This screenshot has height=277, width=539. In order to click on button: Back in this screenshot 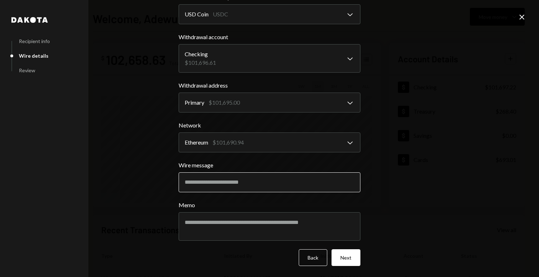, I will do `click(313, 258)`.